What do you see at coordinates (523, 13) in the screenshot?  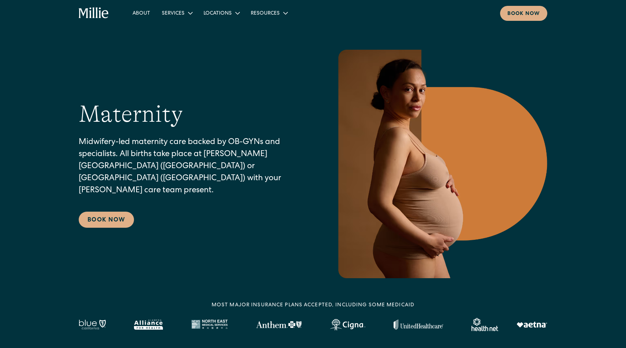 I see `a: Book now` at bounding box center [523, 13].